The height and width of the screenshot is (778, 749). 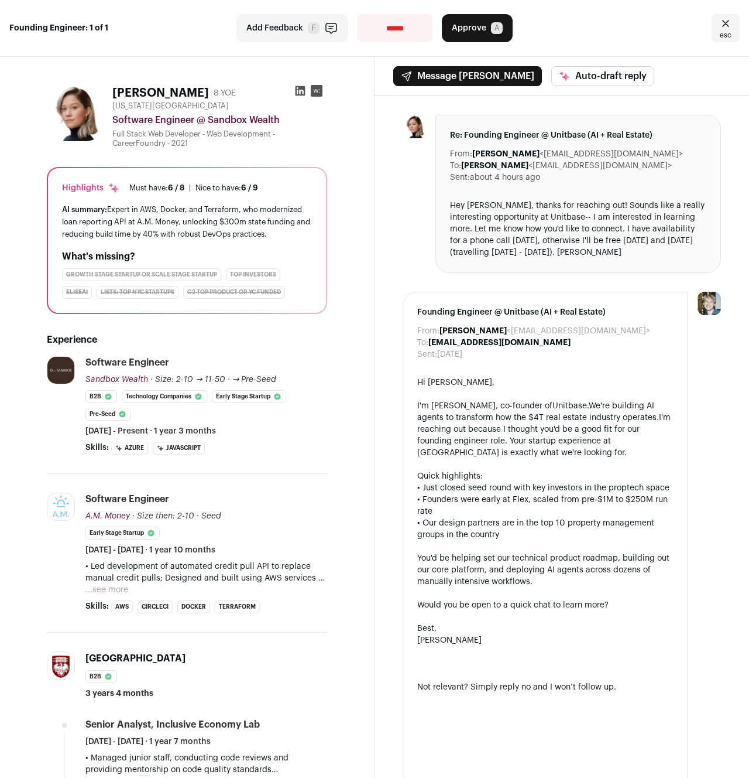 I want to click on h2: What's missing?, so click(x=187, y=256).